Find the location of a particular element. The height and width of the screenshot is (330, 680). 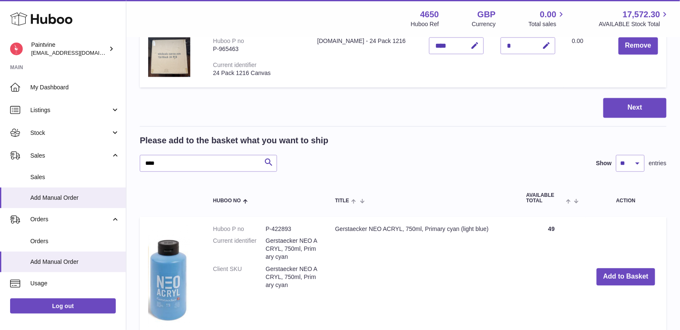

div: Huboo P no is located at coordinates (229, 41).